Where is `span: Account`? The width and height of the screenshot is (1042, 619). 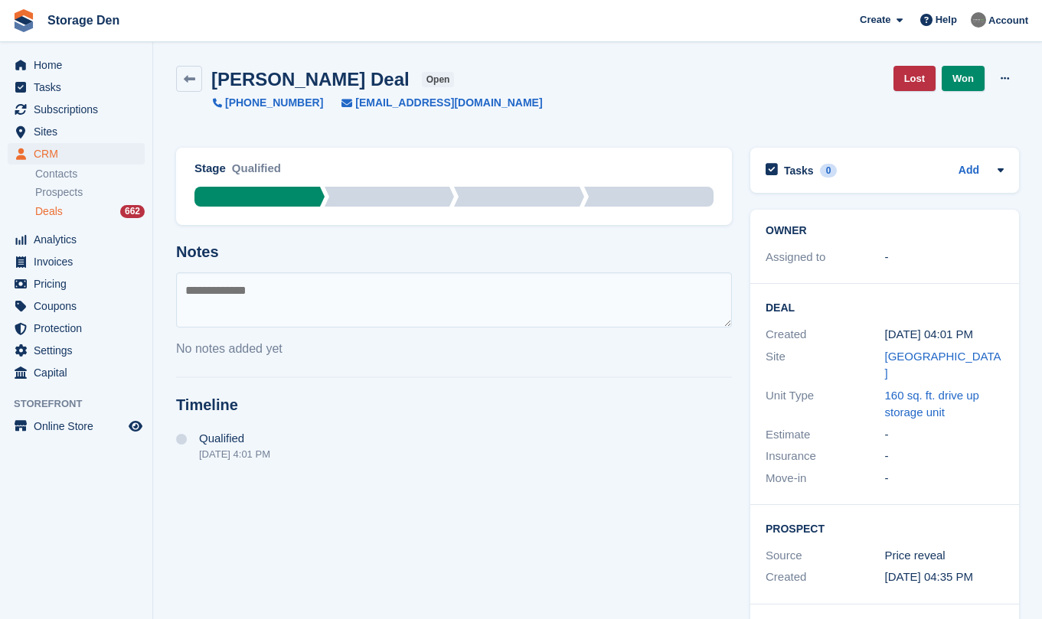
span: Account is located at coordinates (1008, 21).